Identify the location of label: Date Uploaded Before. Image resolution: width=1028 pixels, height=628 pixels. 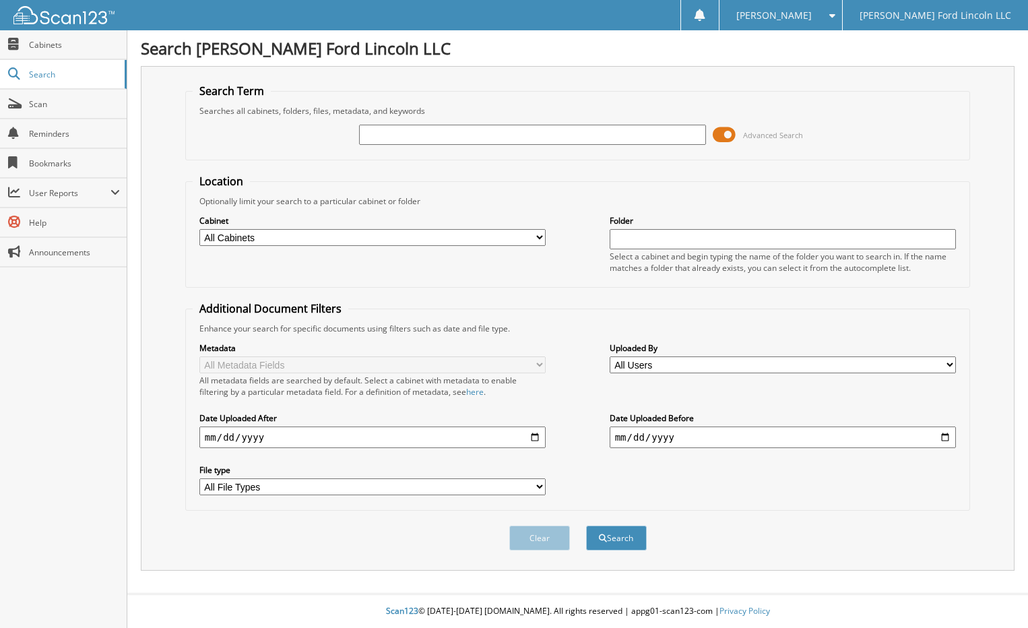
(783, 418).